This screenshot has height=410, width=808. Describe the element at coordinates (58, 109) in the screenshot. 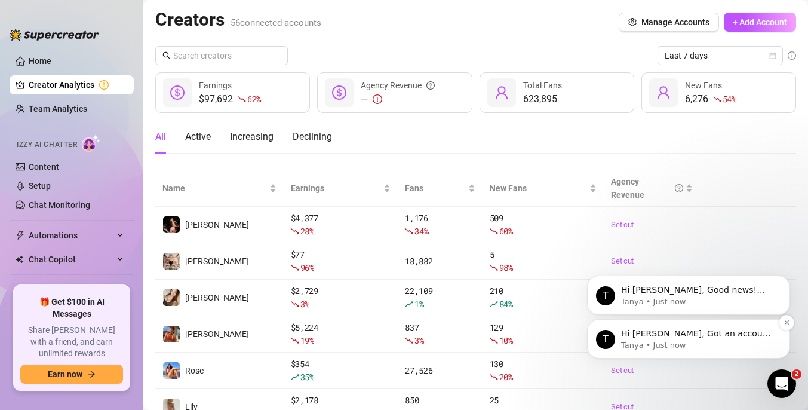

I see `a: Team Analytics` at that location.